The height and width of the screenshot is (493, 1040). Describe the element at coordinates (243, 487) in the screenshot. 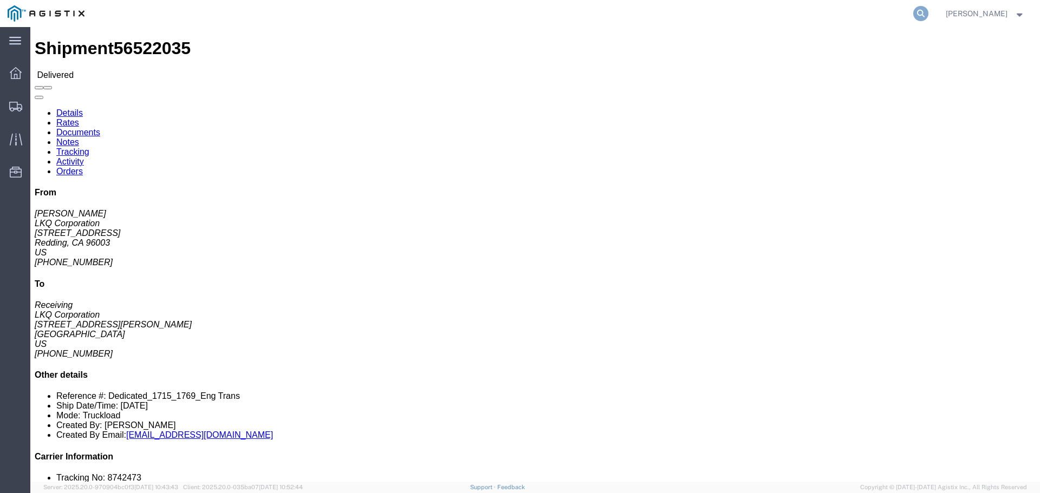

I see `span: Client: 2025.20.0-035ba07` at that location.